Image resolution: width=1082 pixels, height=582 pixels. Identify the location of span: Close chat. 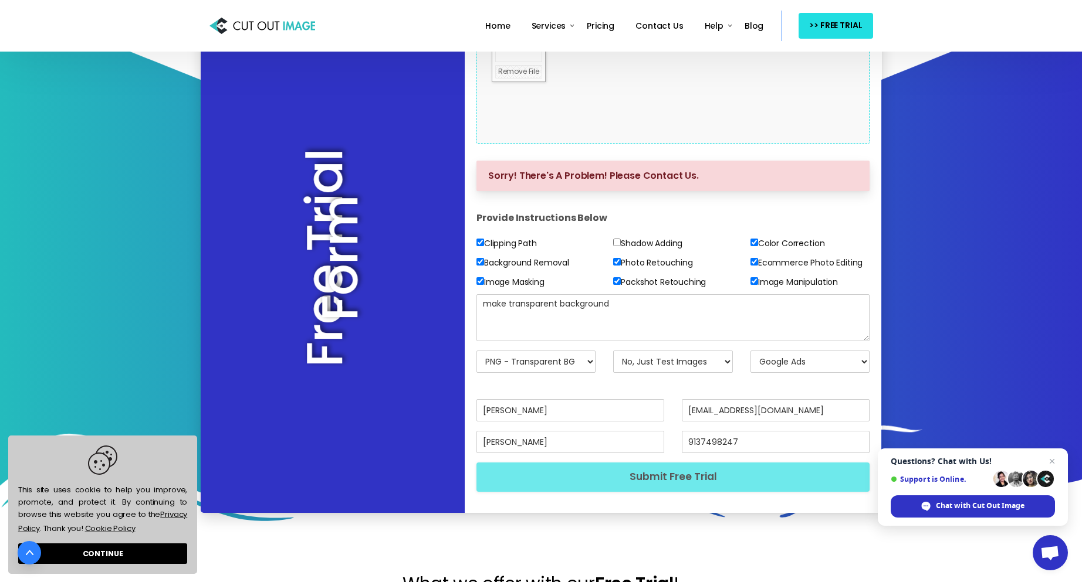
(1052, 462).